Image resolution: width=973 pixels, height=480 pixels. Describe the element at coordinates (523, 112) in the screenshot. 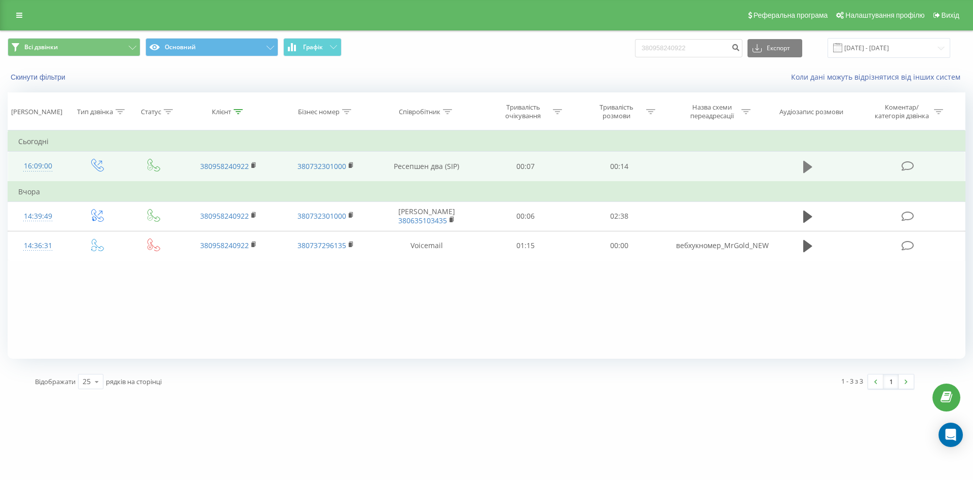

I see `div: Тривалість очікування` at that location.